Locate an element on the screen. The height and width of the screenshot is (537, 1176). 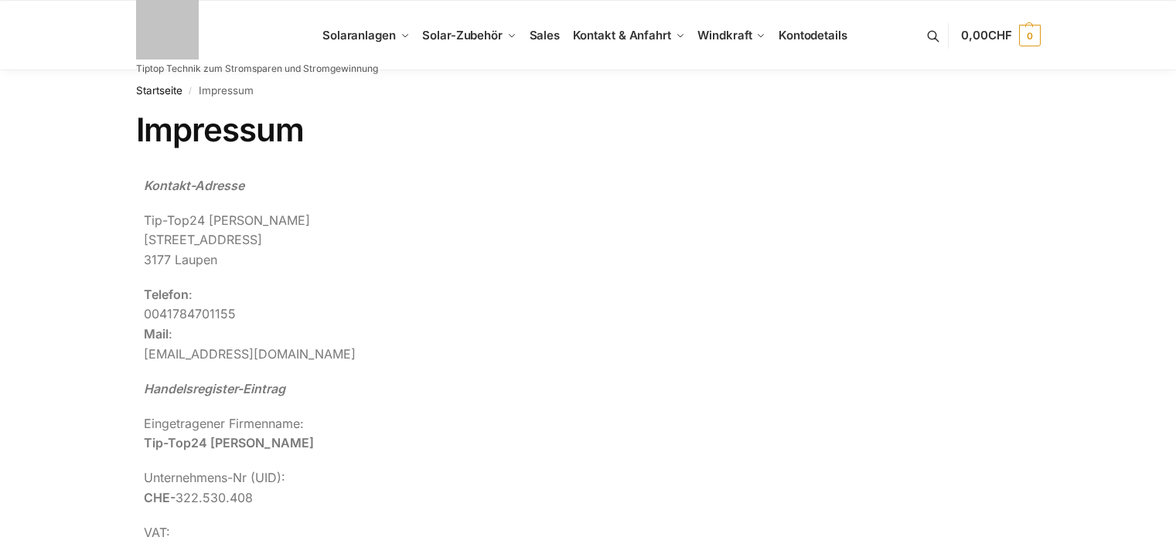
strong: Mail is located at coordinates (156, 334).